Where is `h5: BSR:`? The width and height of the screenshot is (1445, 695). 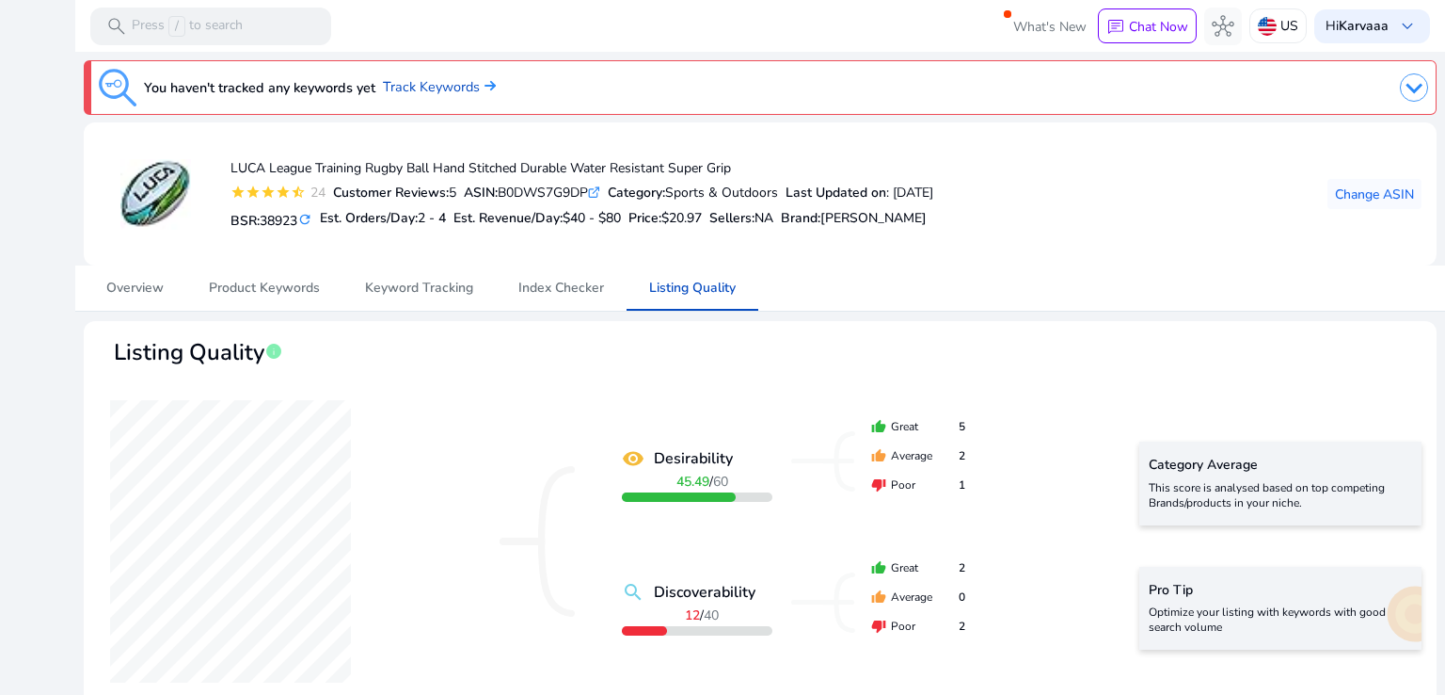 h5: BSR: is located at coordinates (271, 219).